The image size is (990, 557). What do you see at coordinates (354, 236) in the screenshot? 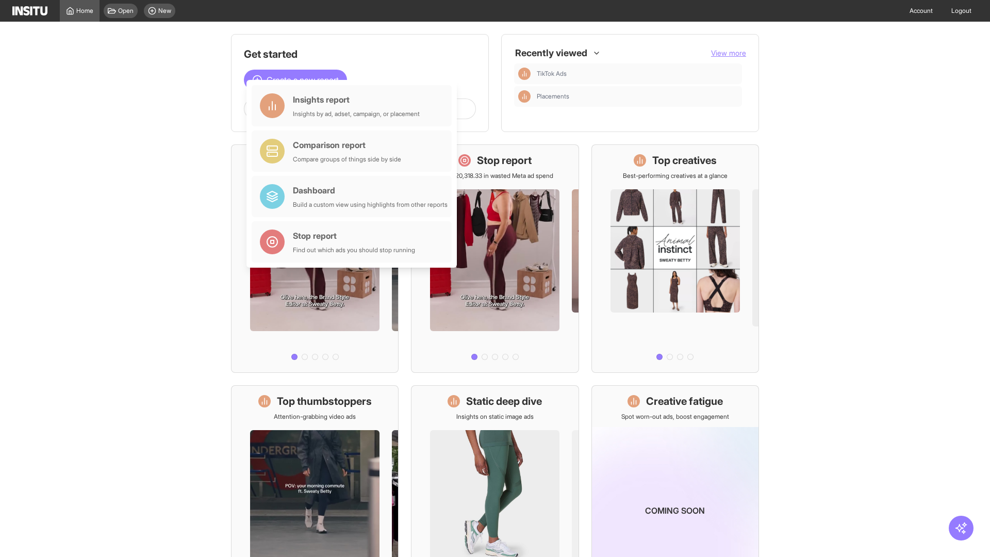
I see `div: Stop report` at bounding box center [354, 236].